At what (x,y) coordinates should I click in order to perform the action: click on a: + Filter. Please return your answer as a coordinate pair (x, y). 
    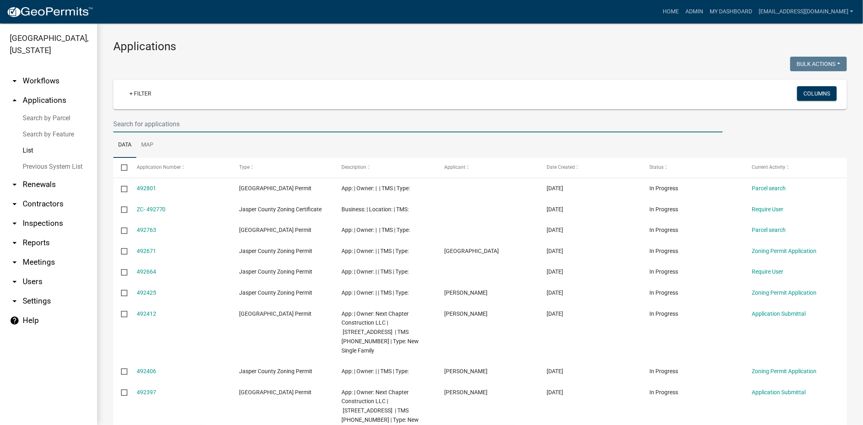
    Looking at the image, I should click on (140, 93).